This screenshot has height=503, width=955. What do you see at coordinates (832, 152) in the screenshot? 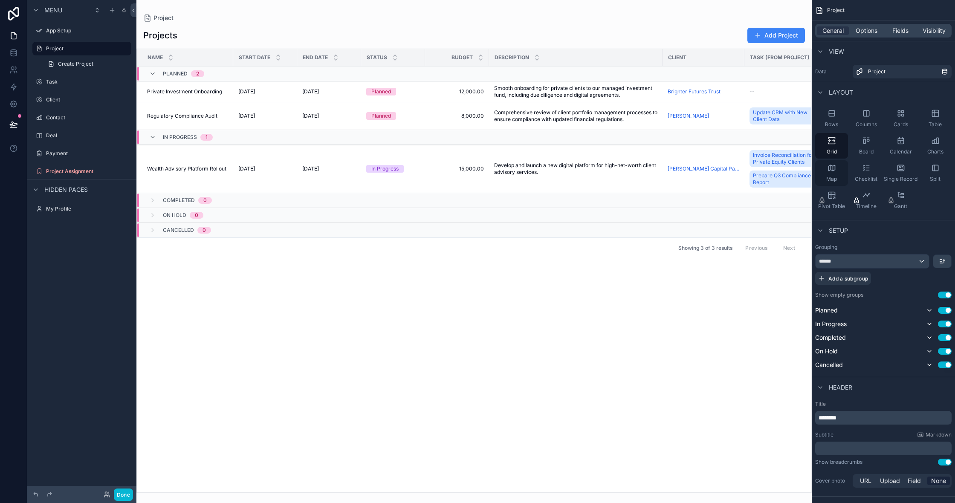
I see `span: Grid` at bounding box center [832, 152].